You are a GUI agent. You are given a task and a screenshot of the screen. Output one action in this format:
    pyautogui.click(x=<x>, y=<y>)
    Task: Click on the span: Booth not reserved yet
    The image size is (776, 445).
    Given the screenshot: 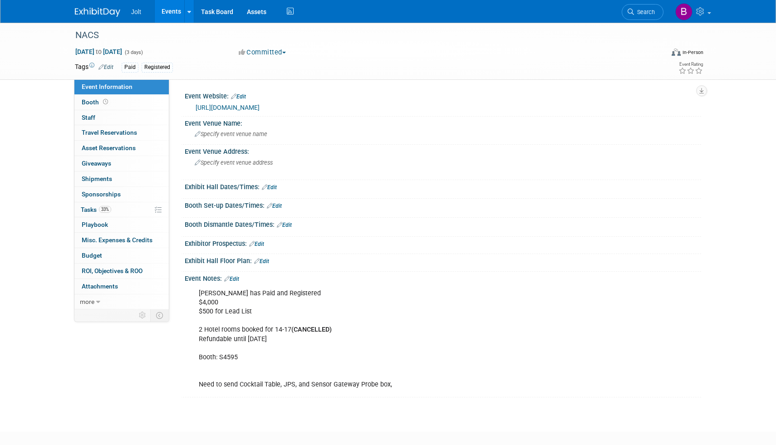 What is the action you would take?
    pyautogui.click(x=105, y=102)
    